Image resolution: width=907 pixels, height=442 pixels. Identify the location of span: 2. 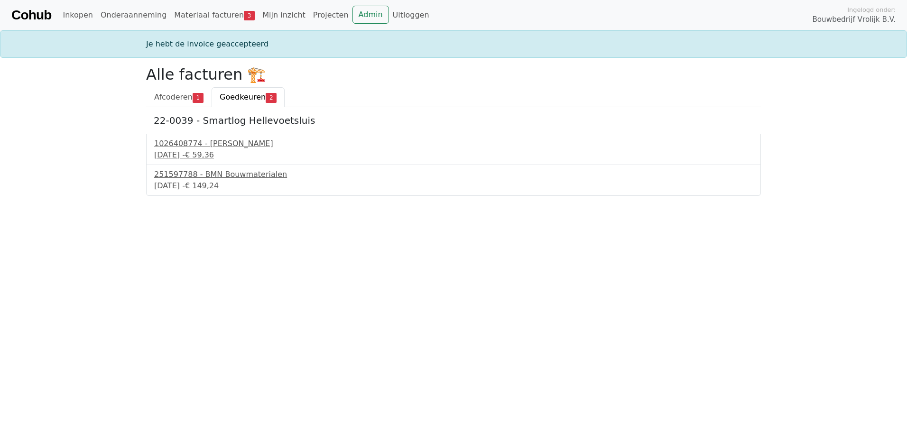
(271, 98).